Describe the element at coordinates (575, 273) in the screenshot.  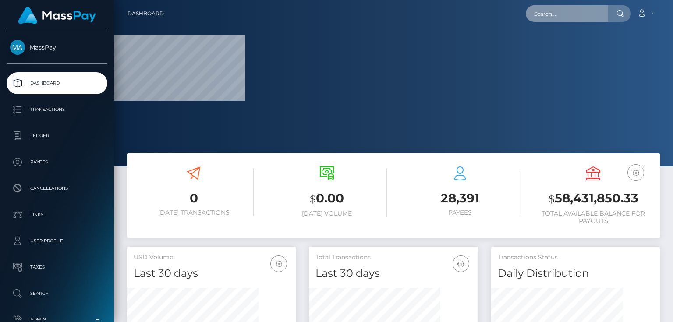
I see `h4: Daily Distribution` at that location.